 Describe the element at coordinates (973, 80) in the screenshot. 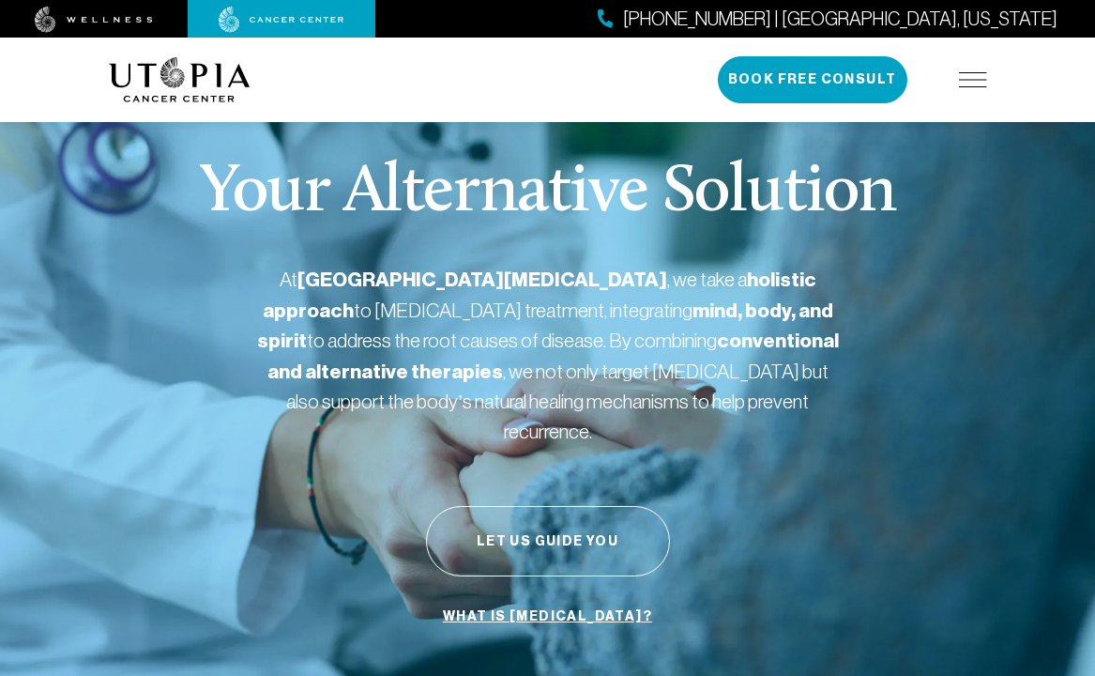

I see `img: icon-hamburger` at that location.